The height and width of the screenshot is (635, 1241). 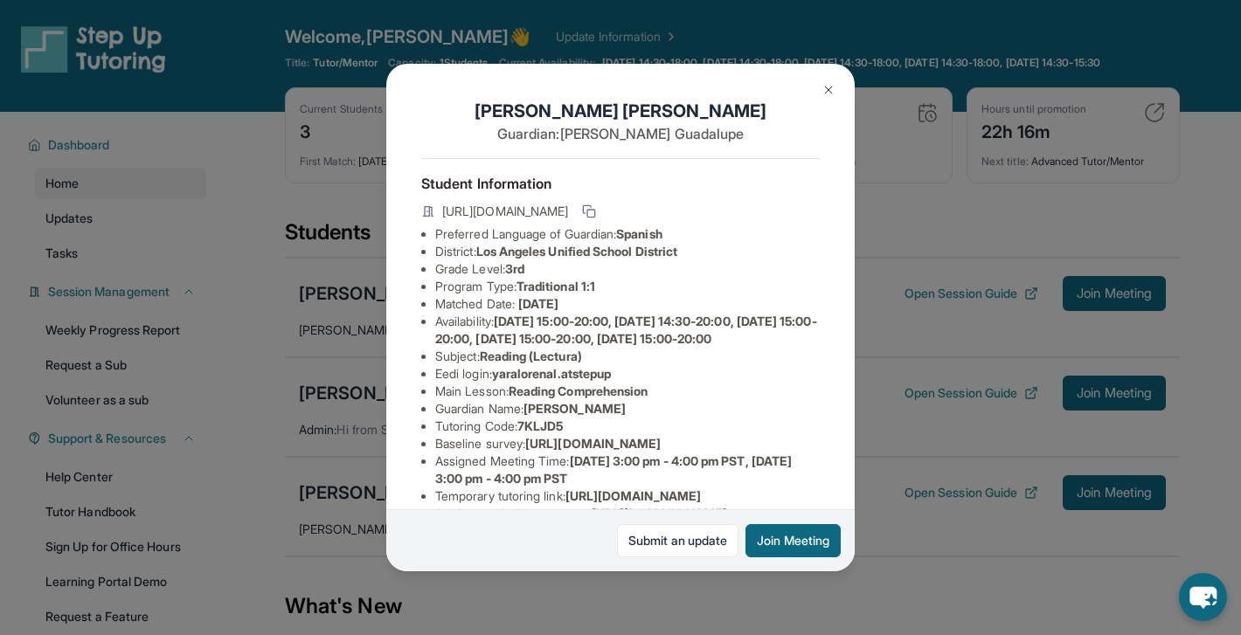 What do you see at coordinates (627, 252) in the screenshot?
I see `li: District:` at bounding box center [627, 252].